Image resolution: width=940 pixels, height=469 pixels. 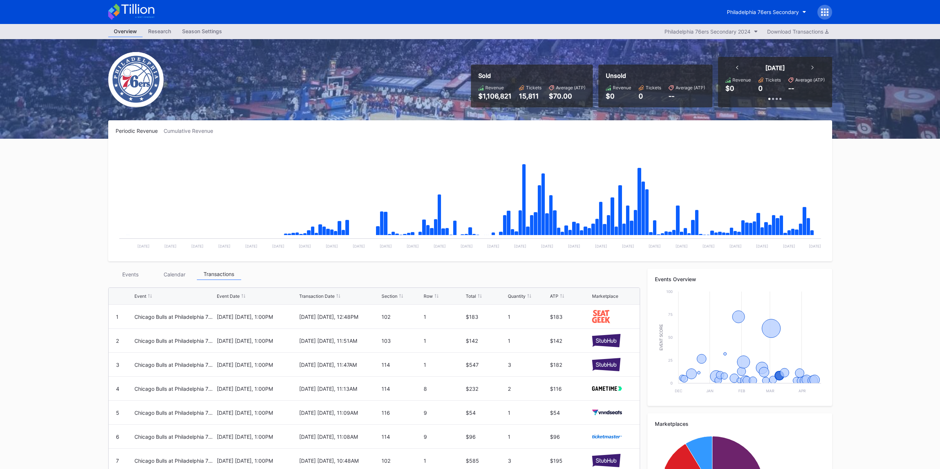 What do you see at coordinates (567, 96) in the screenshot?
I see `div: $70.00` at bounding box center [567, 96].